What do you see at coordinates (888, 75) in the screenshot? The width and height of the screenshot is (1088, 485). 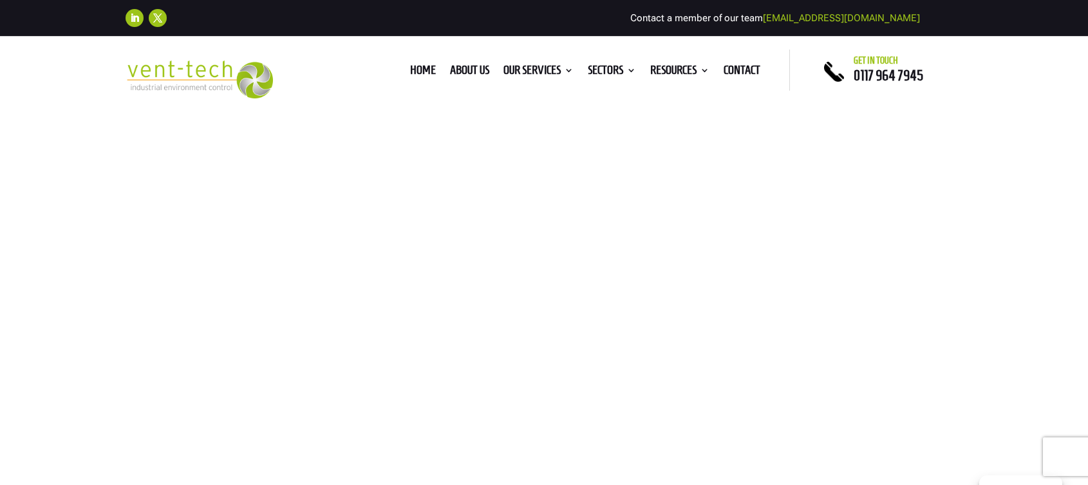 I see `a: 0117 964 7945` at bounding box center [888, 75].